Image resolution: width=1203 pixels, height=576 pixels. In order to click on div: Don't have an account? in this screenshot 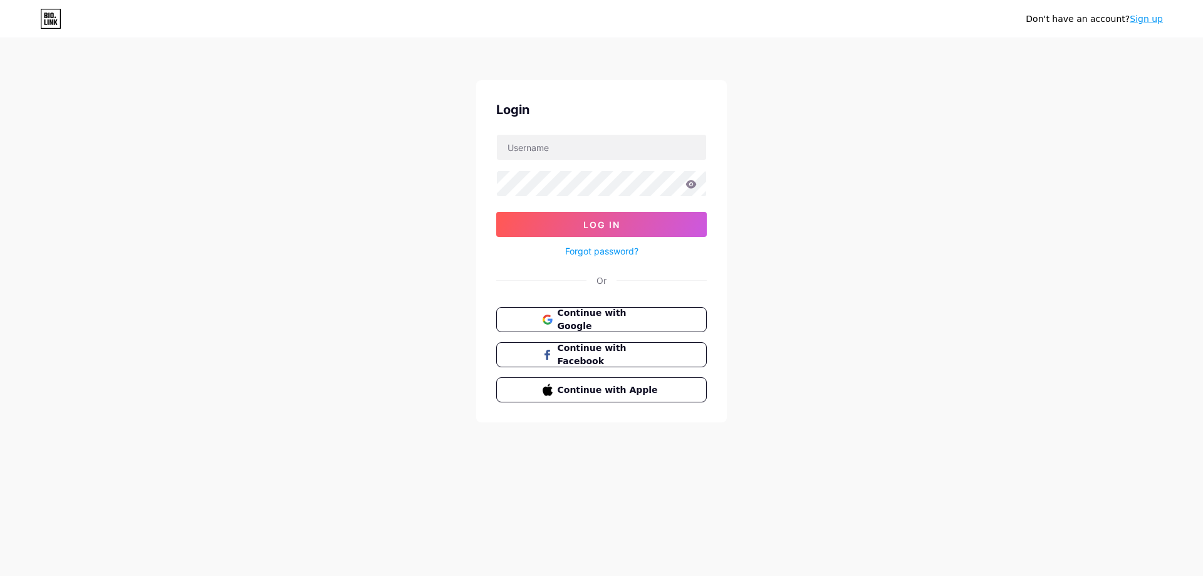, I will do `click(1094, 19)`.